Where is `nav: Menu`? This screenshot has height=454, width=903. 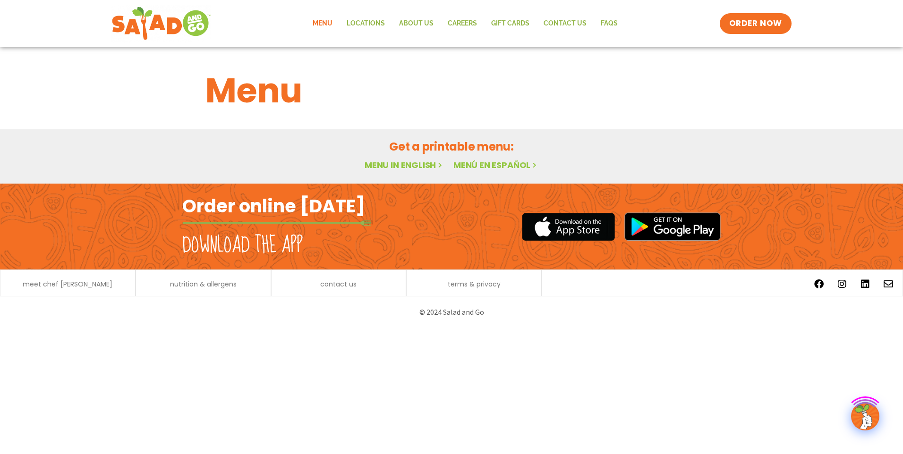 nav: Menu is located at coordinates (465, 24).